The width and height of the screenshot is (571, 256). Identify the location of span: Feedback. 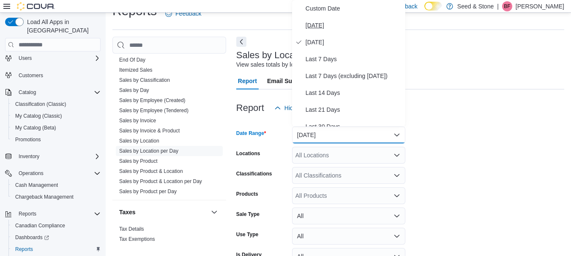
(188, 14).